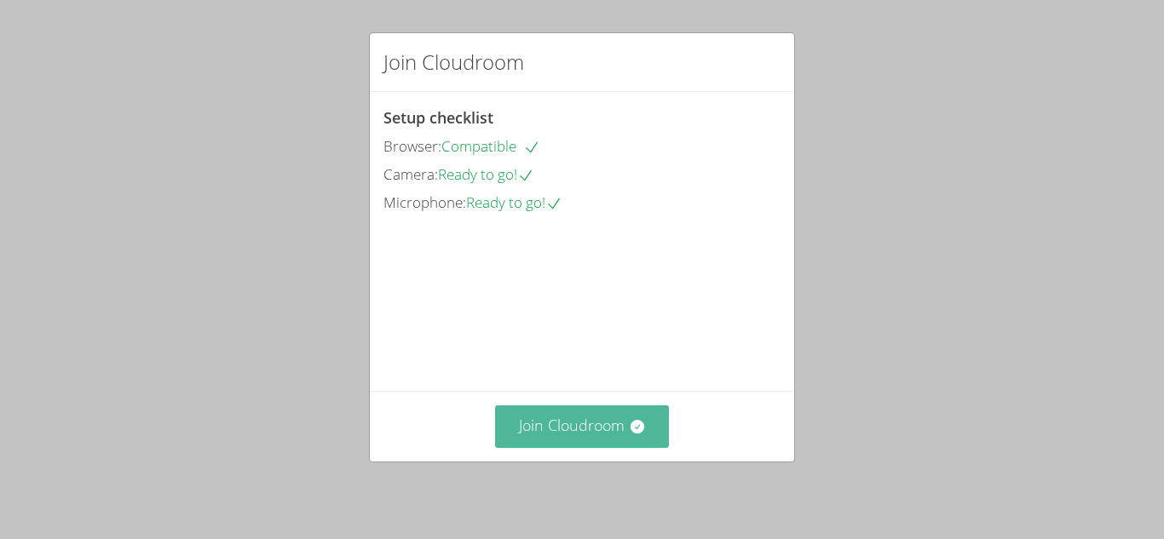 Image resolution: width=1164 pixels, height=539 pixels. I want to click on span: Setup checklist, so click(438, 118).